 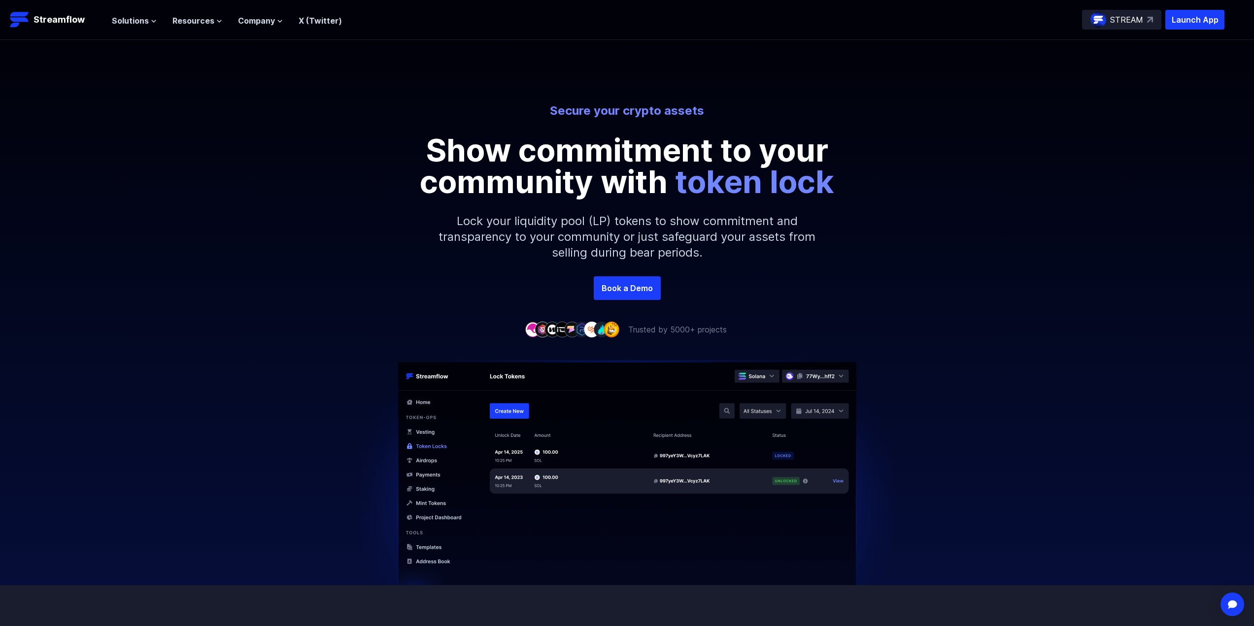 I want to click on p: Secure your crypto assets, so click(x=627, y=111).